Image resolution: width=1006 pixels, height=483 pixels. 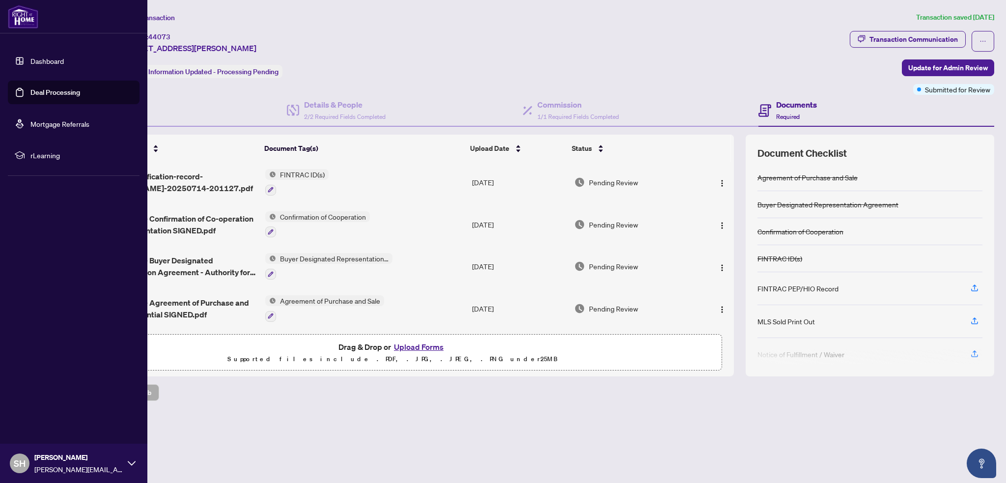 I want to click on span: ellipsis, so click(x=983, y=41).